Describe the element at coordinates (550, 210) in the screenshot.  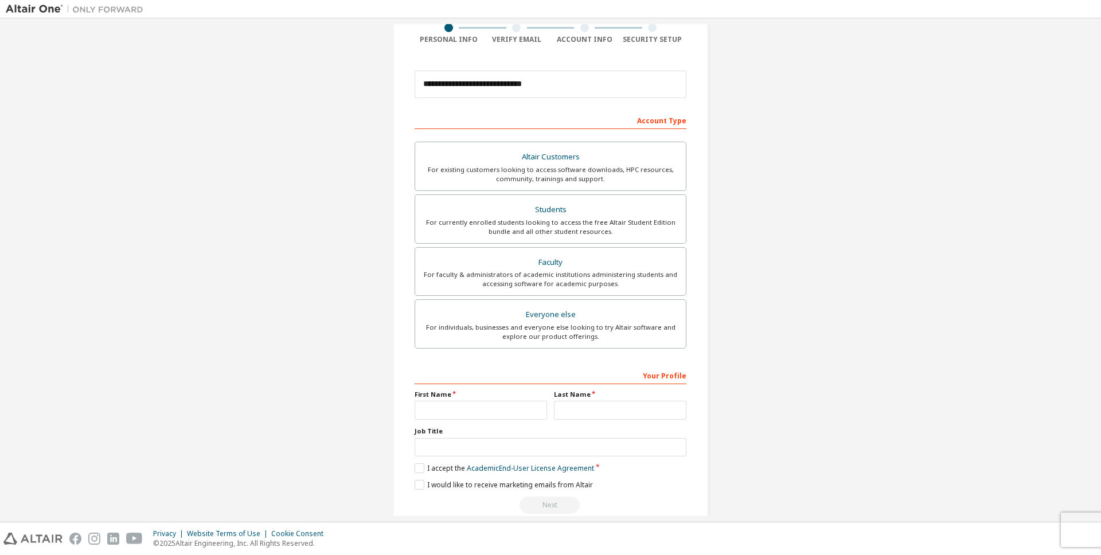
I see `div: Students` at that location.